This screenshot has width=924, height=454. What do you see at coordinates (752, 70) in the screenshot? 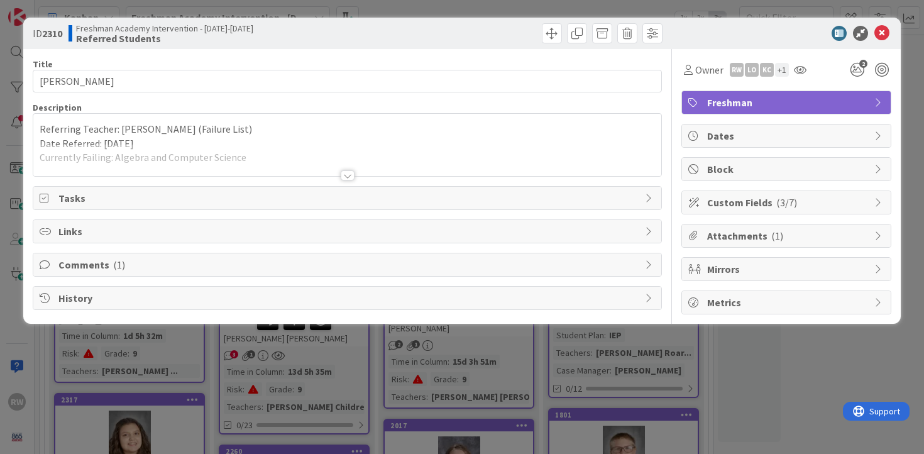
I see `div: LO` at bounding box center [752, 70].